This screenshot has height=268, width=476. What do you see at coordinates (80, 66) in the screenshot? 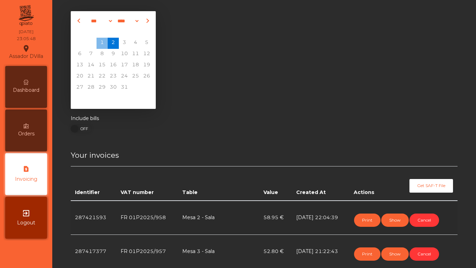
I see `div: Monday, October 13, 2025` at bounding box center [80, 66].